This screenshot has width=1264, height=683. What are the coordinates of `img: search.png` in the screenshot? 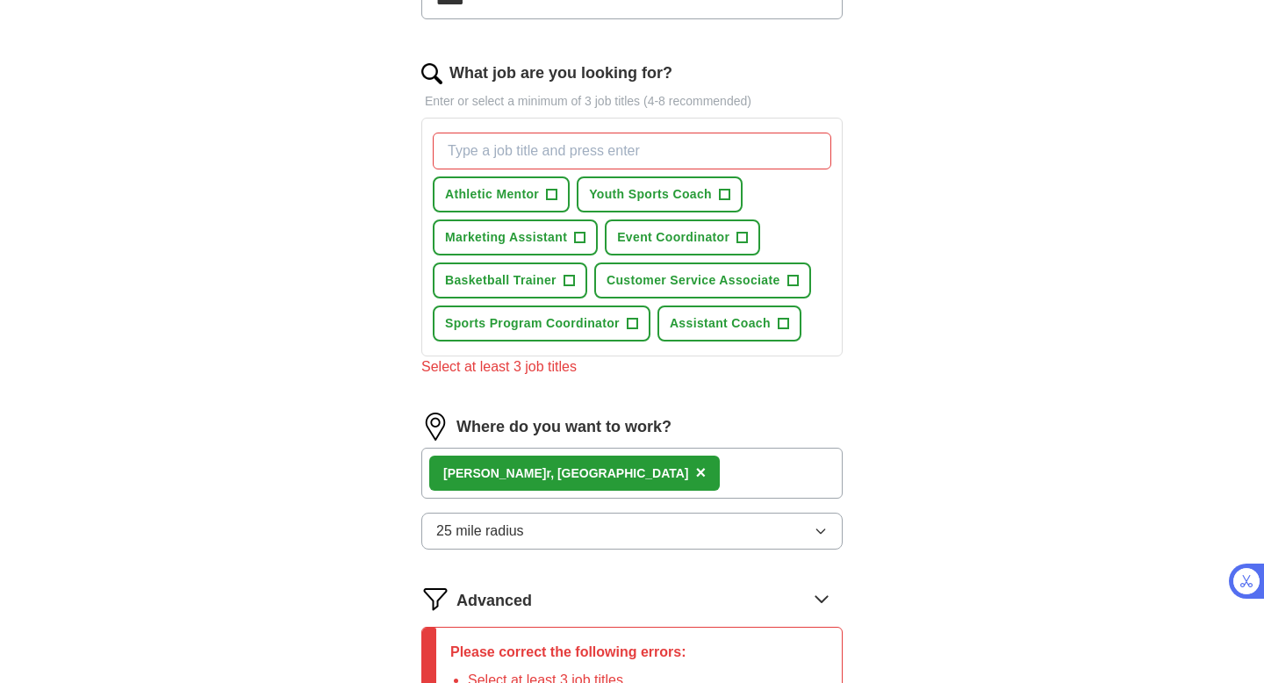 It's located at (432, 74).